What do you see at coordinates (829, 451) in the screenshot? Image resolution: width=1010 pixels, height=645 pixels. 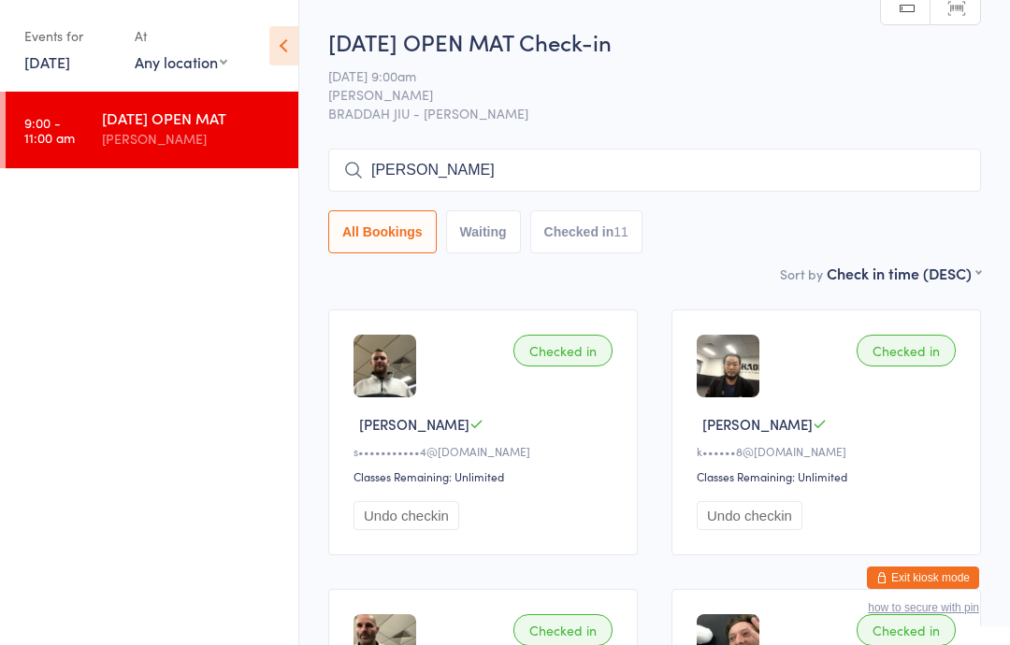 I see `div: k••••••` at bounding box center [829, 451].